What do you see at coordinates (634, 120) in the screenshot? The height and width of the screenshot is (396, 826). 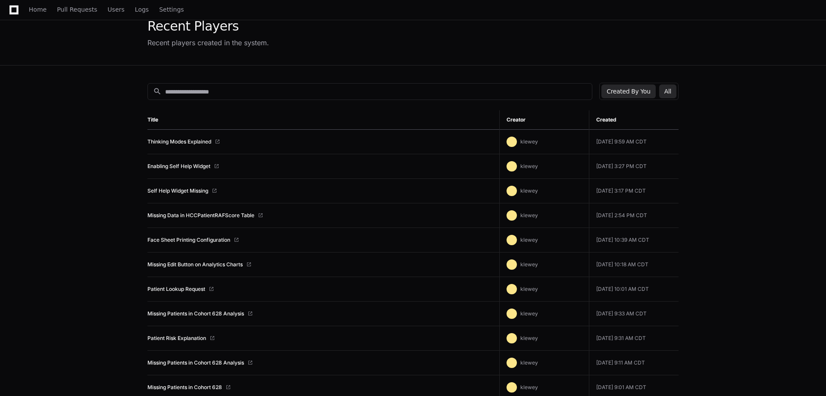 I see `th: Created` at bounding box center [634, 120].